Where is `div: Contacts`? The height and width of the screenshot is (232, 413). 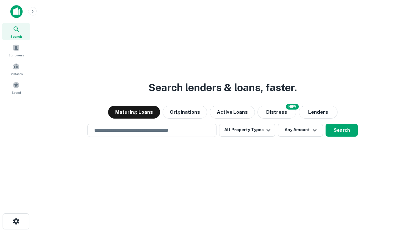
div: Contacts is located at coordinates (16, 69).